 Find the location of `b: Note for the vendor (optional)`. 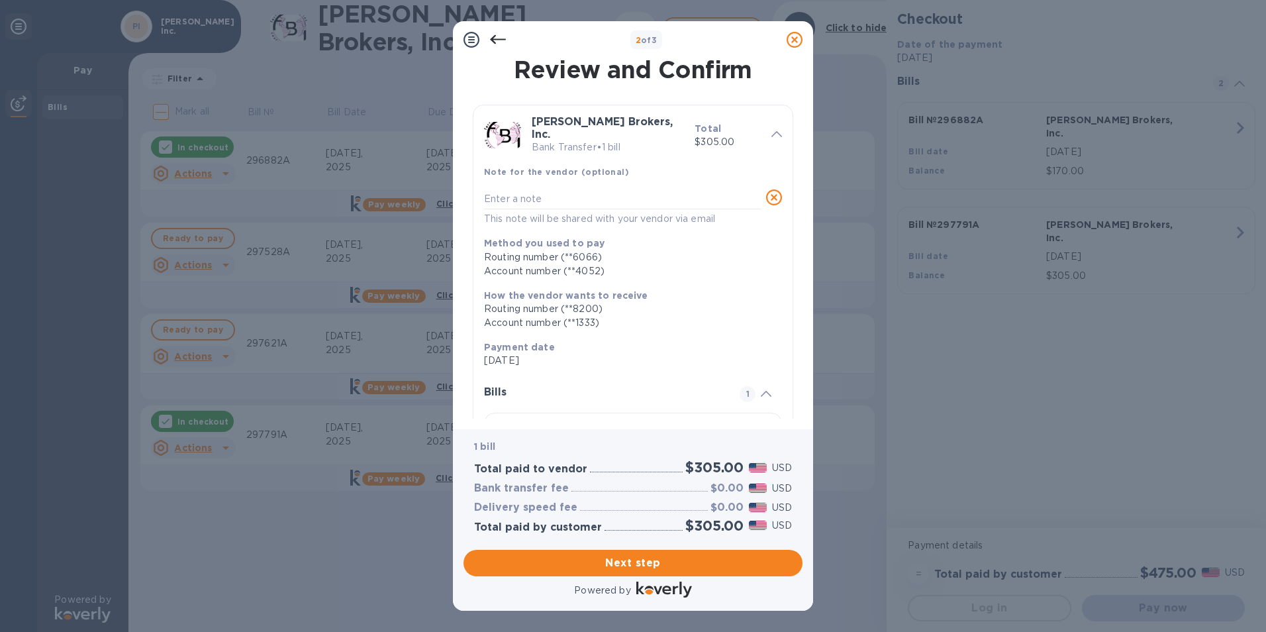

b: Note for the vendor (optional) is located at coordinates (556, 172).